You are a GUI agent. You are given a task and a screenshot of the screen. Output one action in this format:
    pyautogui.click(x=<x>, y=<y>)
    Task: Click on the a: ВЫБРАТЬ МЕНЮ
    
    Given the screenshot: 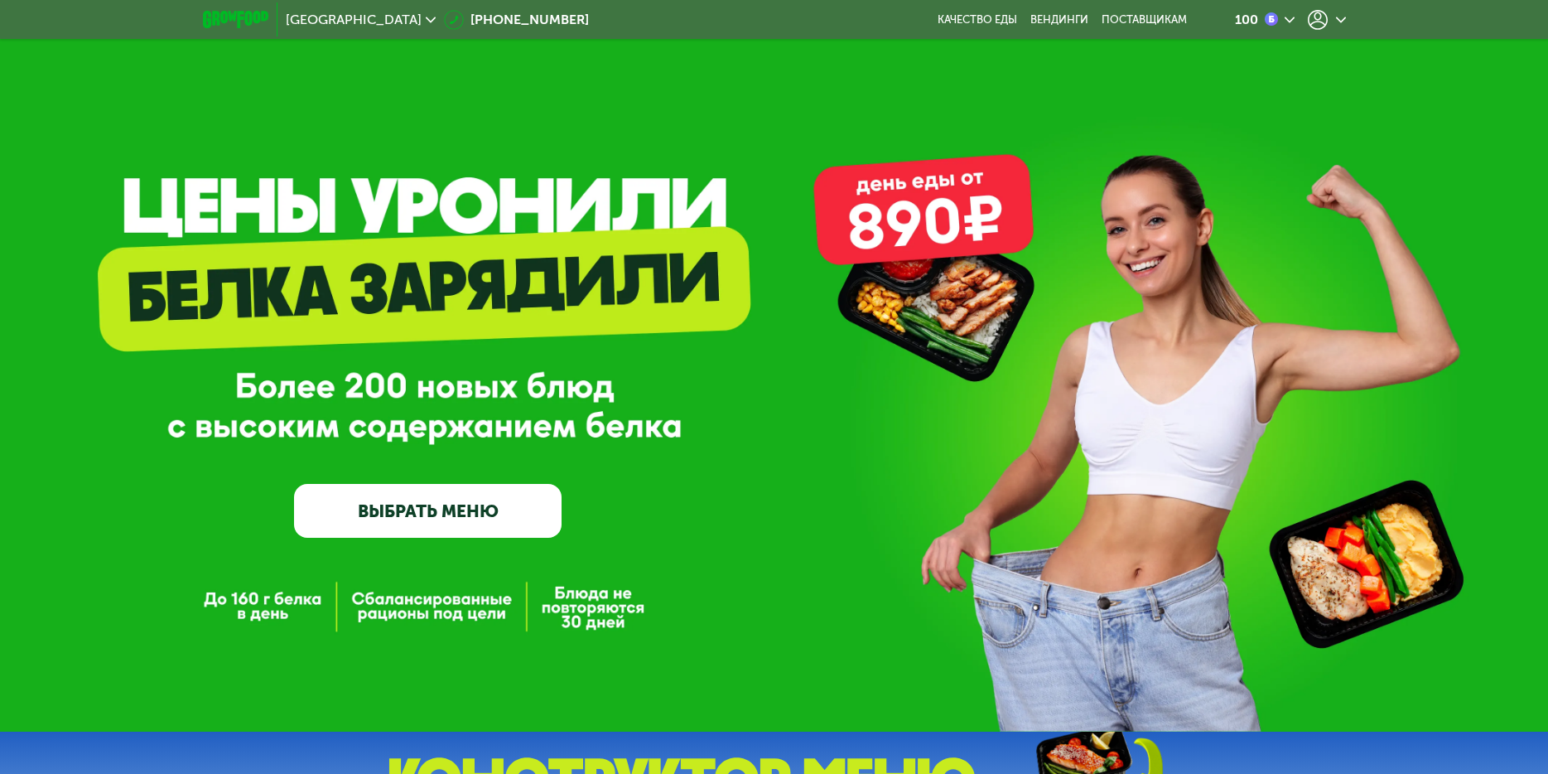 What is the action you would take?
    pyautogui.click(x=427, y=510)
    